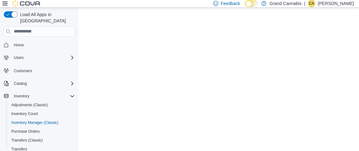 The width and height of the screenshot is (359, 151). What do you see at coordinates (39, 70) in the screenshot?
I see `button: Customers` at bounding box center [39, 70].